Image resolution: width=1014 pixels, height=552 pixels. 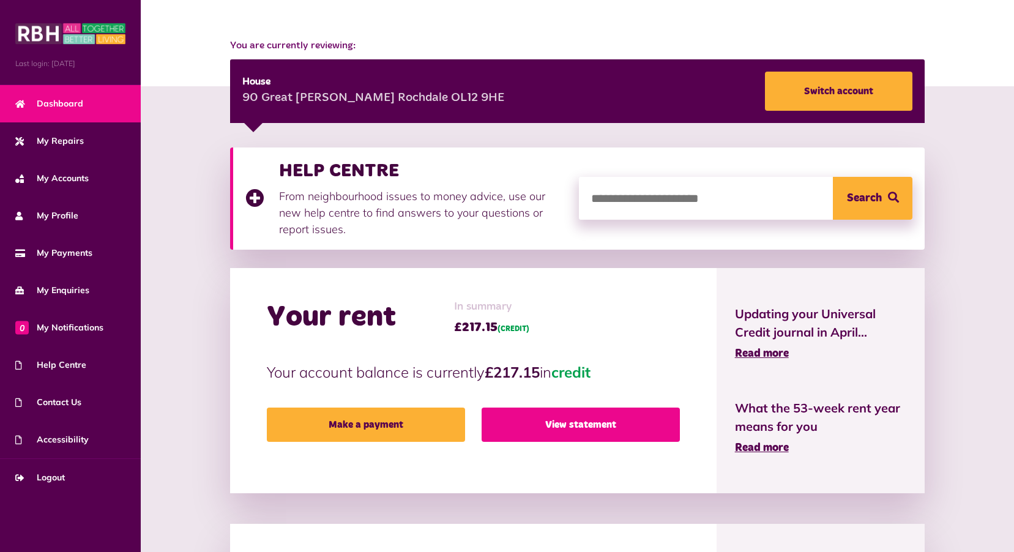 I want to click on a: Switch account, so click(x=839, y=91).